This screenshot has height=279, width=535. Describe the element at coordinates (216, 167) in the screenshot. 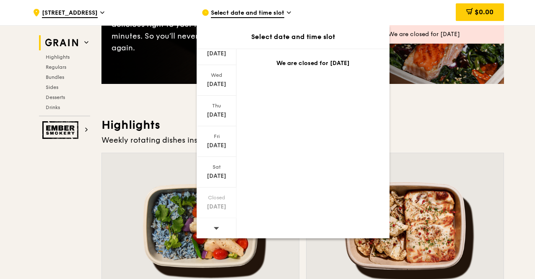

I see `div: Sat` at that location.